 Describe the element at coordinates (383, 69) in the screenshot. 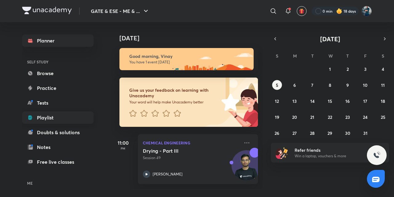

I see `button: October 4, 2025` at that location.